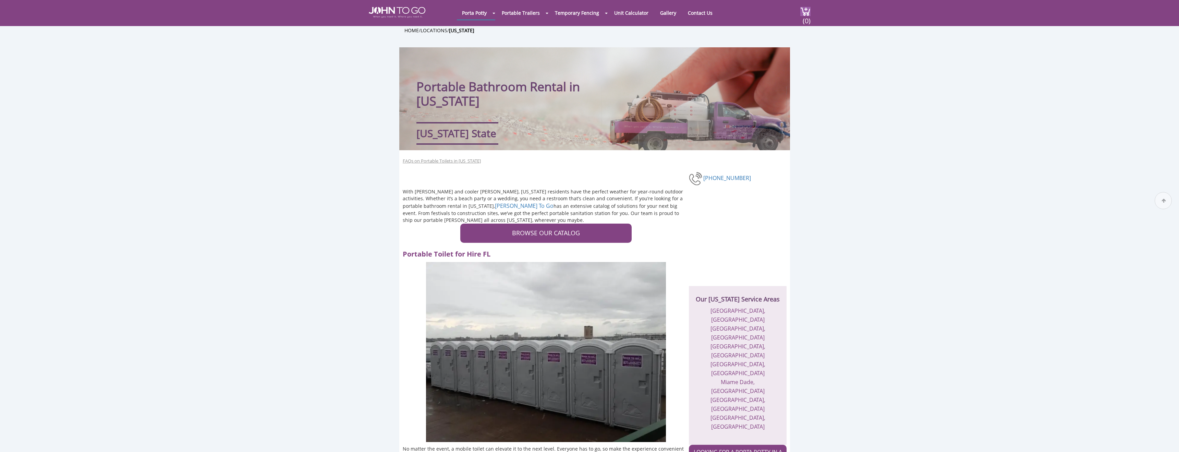 The image size is (1179, 452). Describe the element at coordinates (807, 18) in the screenshot. I see `span: (0)` at that location.